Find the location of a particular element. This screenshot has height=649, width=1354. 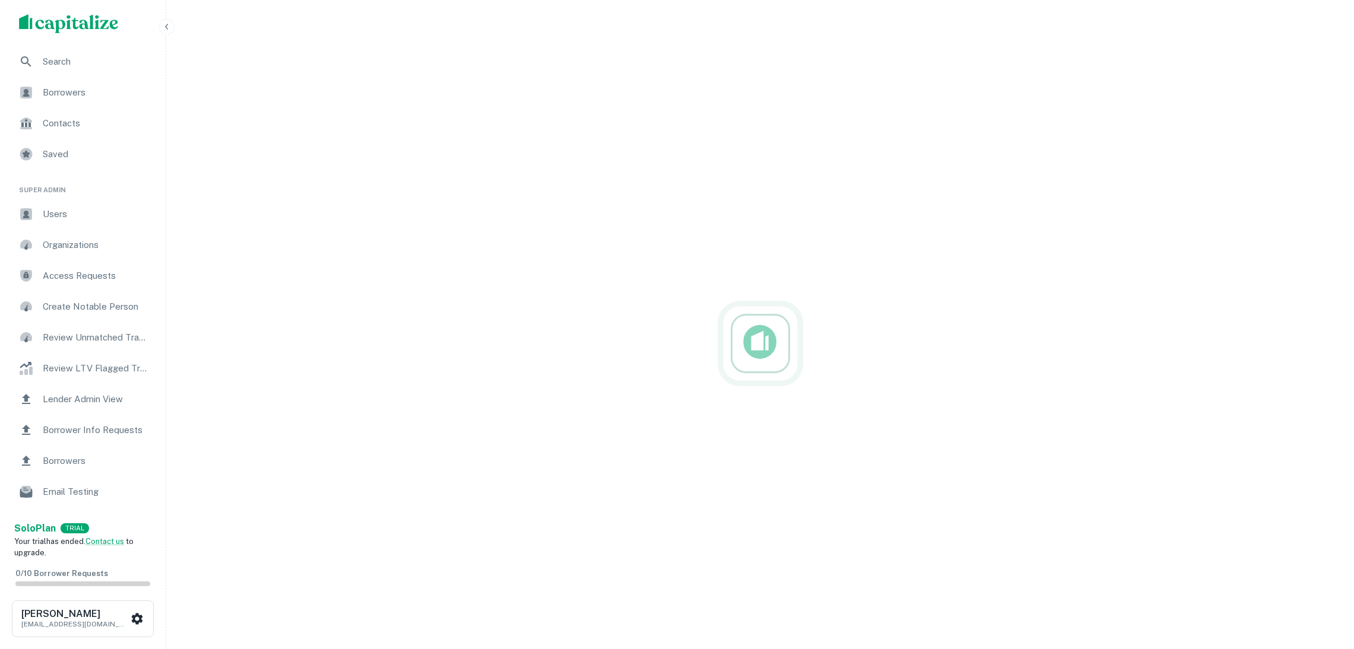

strong: Solo Plan is located at coordinates (35, 528).